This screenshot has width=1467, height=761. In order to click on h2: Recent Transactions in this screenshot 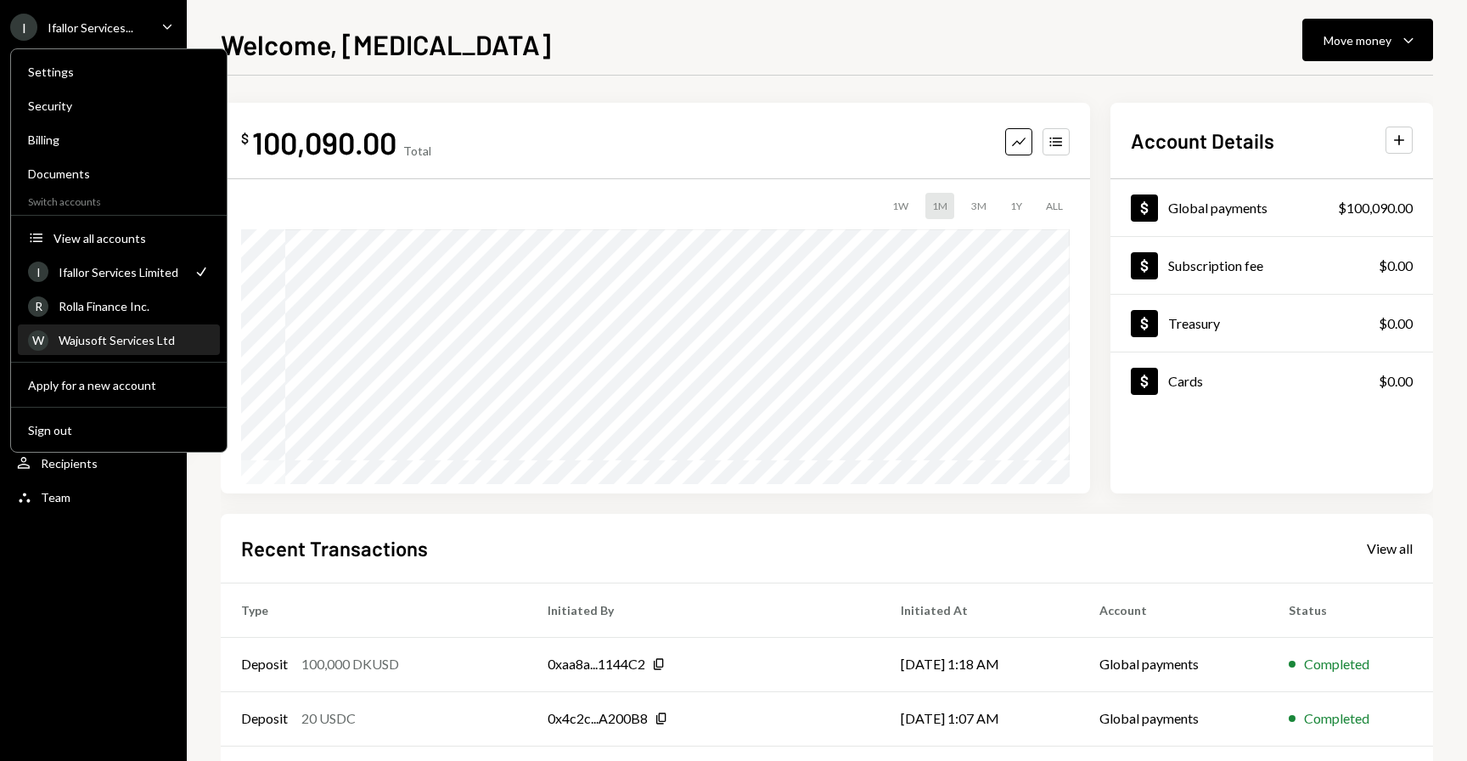, I will do `click(334, 547)`.